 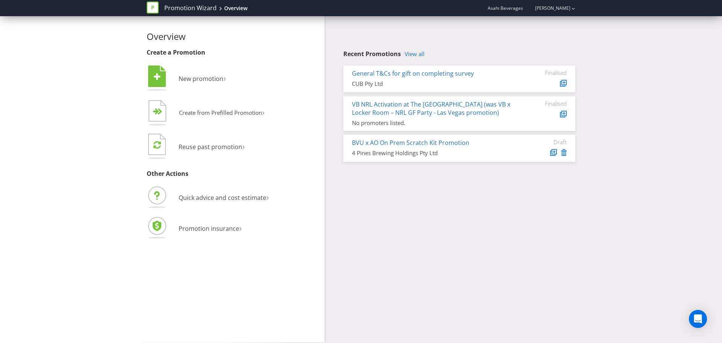 I want to click on button: Create from Prefilled Promotion›, so click(x=206, y=113).